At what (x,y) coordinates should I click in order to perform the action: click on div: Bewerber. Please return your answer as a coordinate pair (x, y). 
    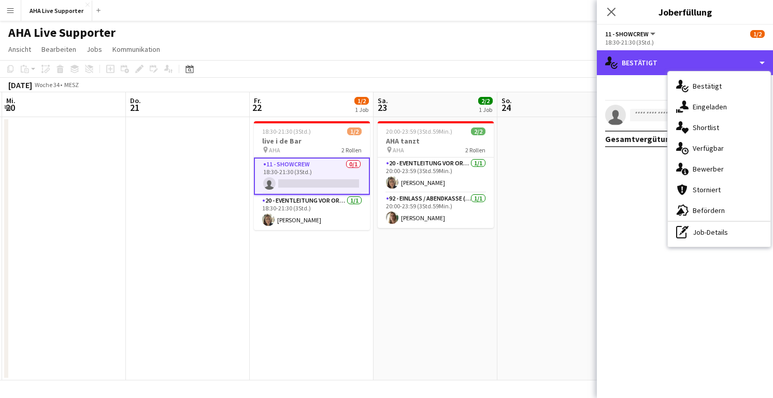
    Looking at the image, I should click on (719, 169).